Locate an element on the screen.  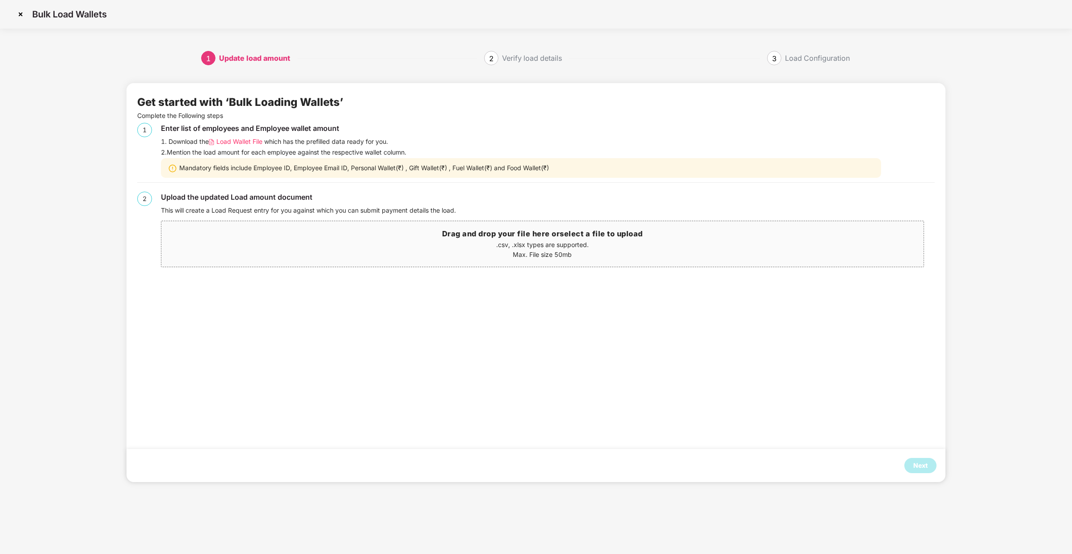
p: Bulk Load Wallets is located at coordinates (69, 14).